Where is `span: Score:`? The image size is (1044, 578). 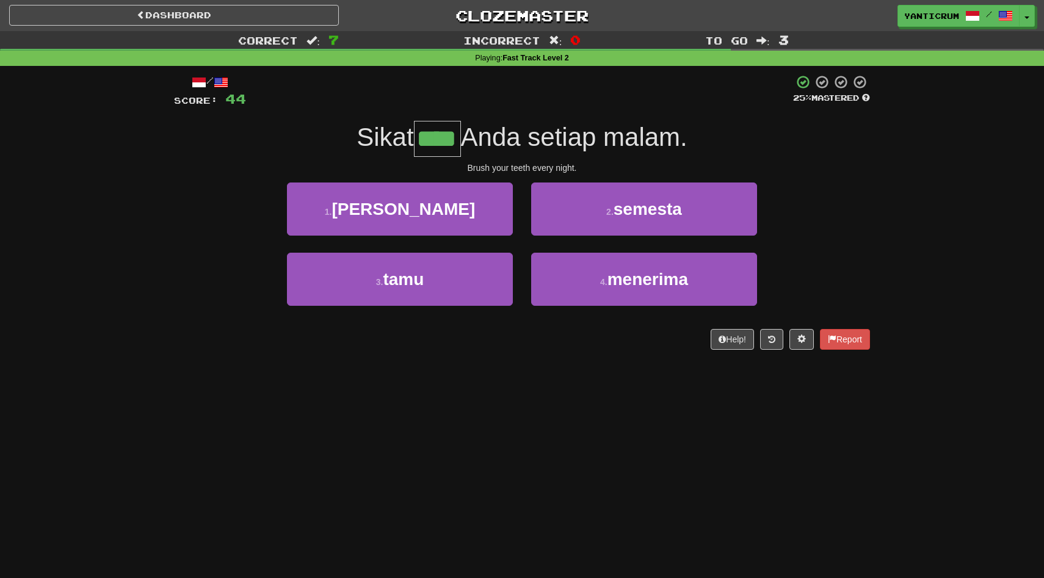 span: Score: is located at coordinates (196, 100).